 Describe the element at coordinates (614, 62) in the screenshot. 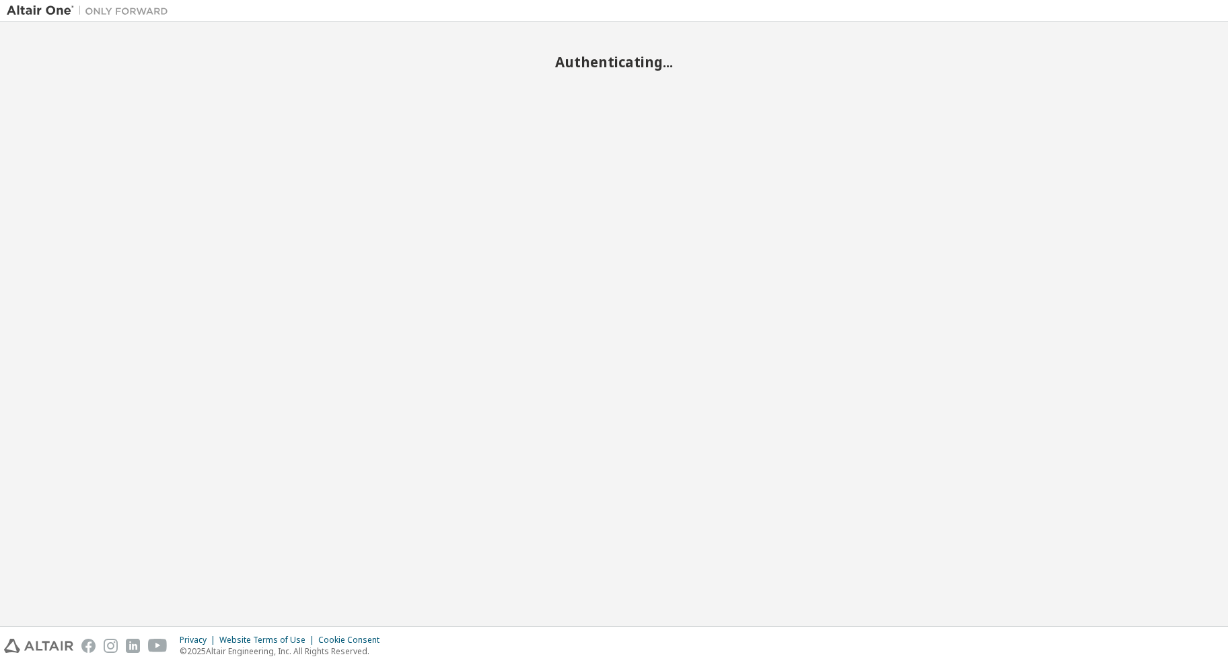

I see `h2: Authenticating...` at that location.